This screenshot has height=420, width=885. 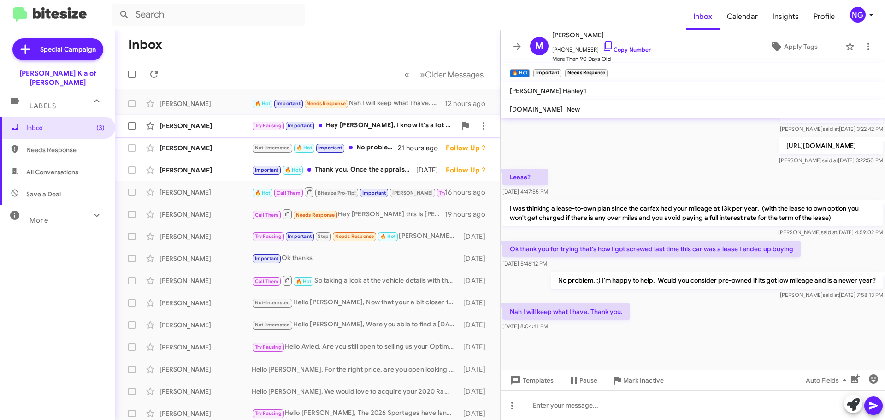 What do you see at coordinates (859, 15) in the screenshot?
I see `button: NG` at bounding box center [859, 15].